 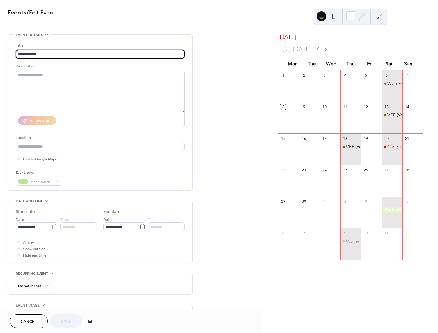 What do you see at coordinates (40, 159) in the screenshot?
I see `span: Link to Google Maps` at bounding box center [40, 159].